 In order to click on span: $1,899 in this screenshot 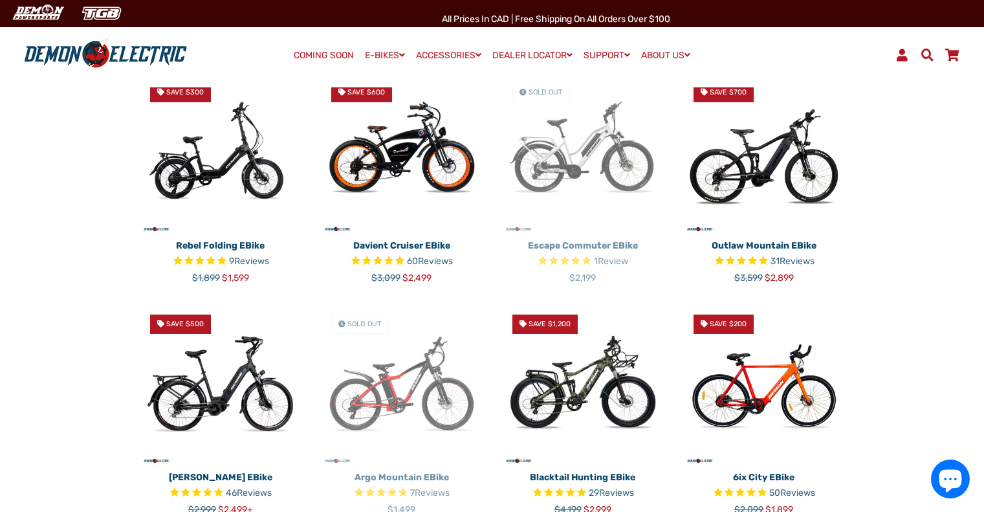, I will do `click(206, 278)`.